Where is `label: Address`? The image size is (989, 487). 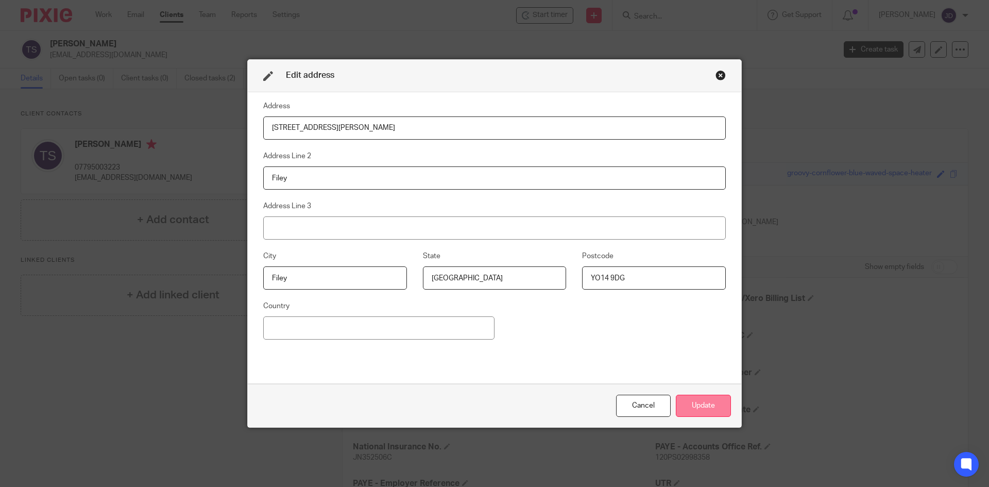 label: Address is located at coordinates (277, 106).